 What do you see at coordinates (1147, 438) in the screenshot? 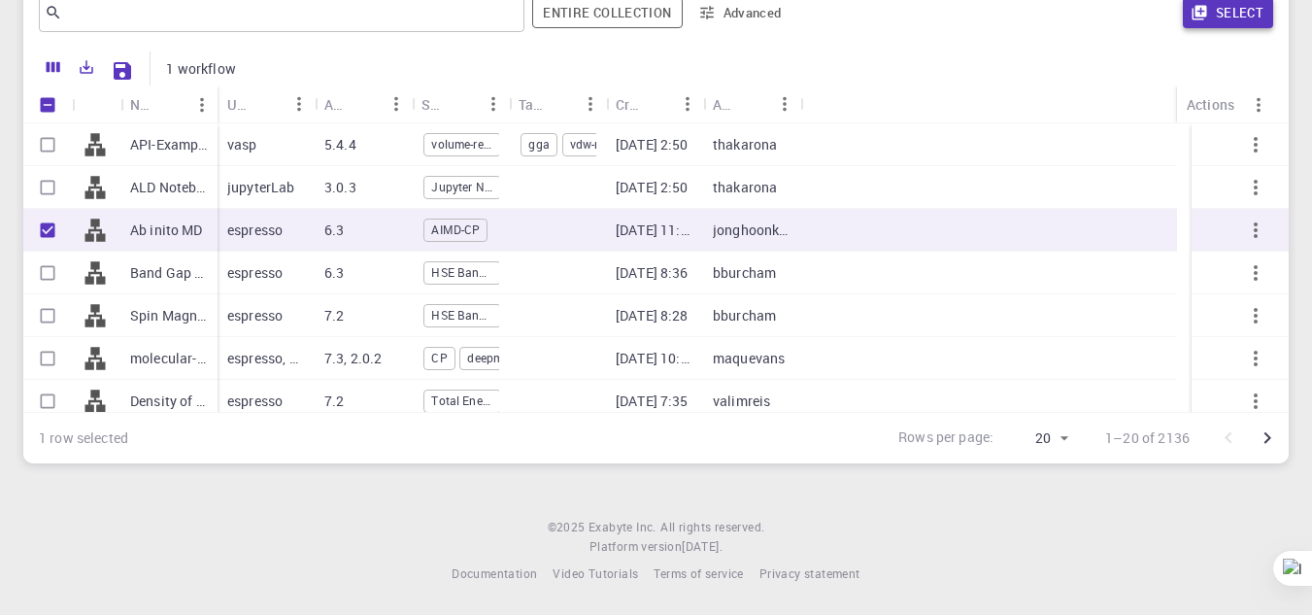
I see `p: 1–20 of 2136` at bounding box center [1147, 438].